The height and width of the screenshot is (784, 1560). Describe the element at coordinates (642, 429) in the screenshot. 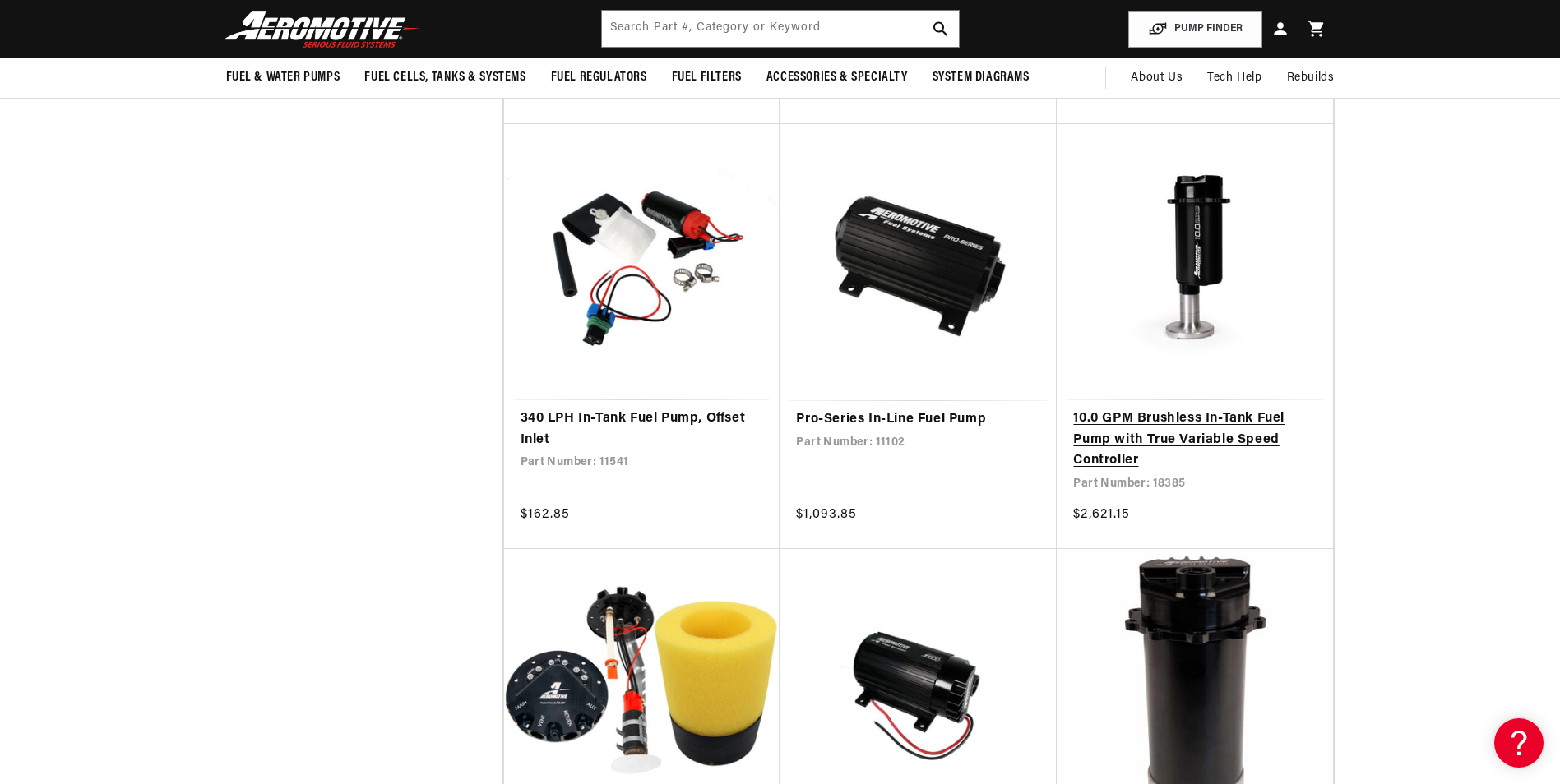

I see `a: 340 LPH In-Tank Fuel Pump, Offset Inlet` at that location.